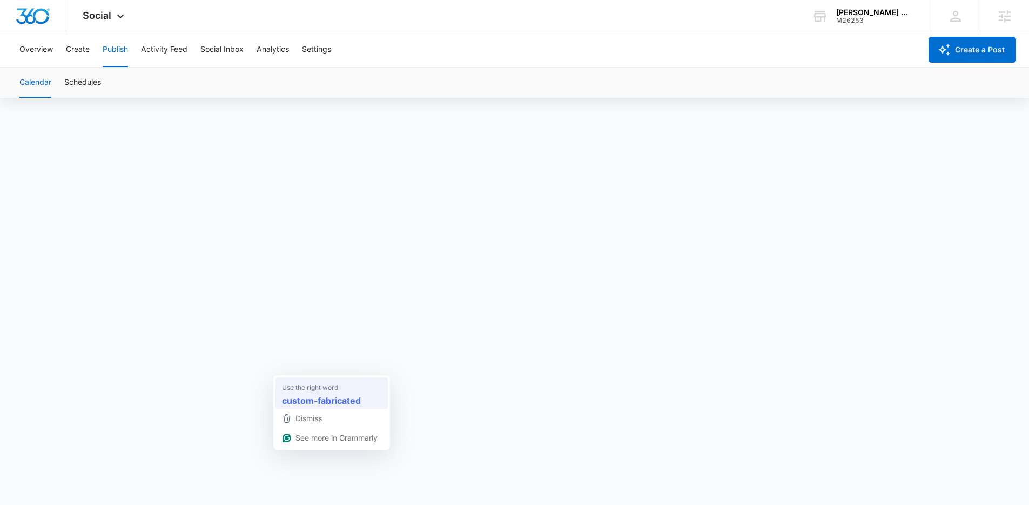 The width and height of the screenshot is (1029, 505). I want to click on button: Publish, so click(115, 50).